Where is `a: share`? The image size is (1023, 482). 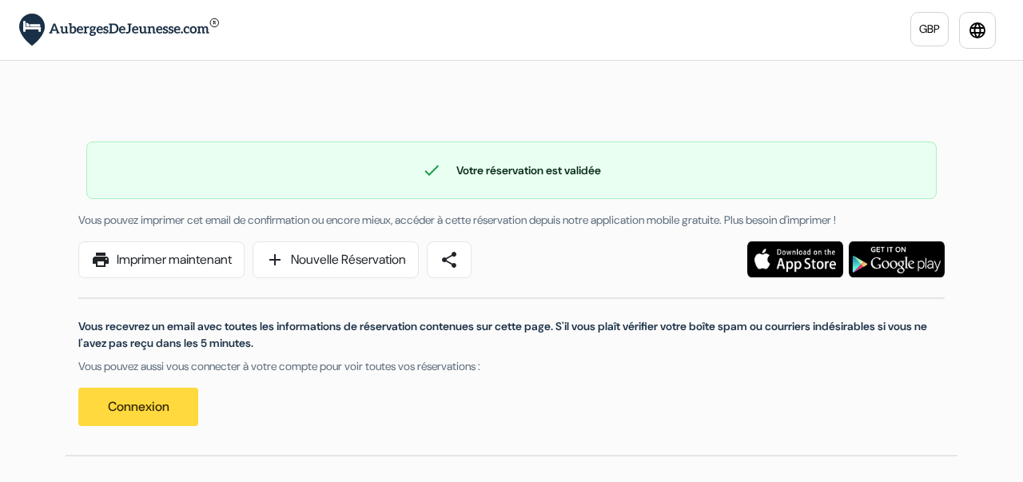
a: share is located at coordinates (449, 260).